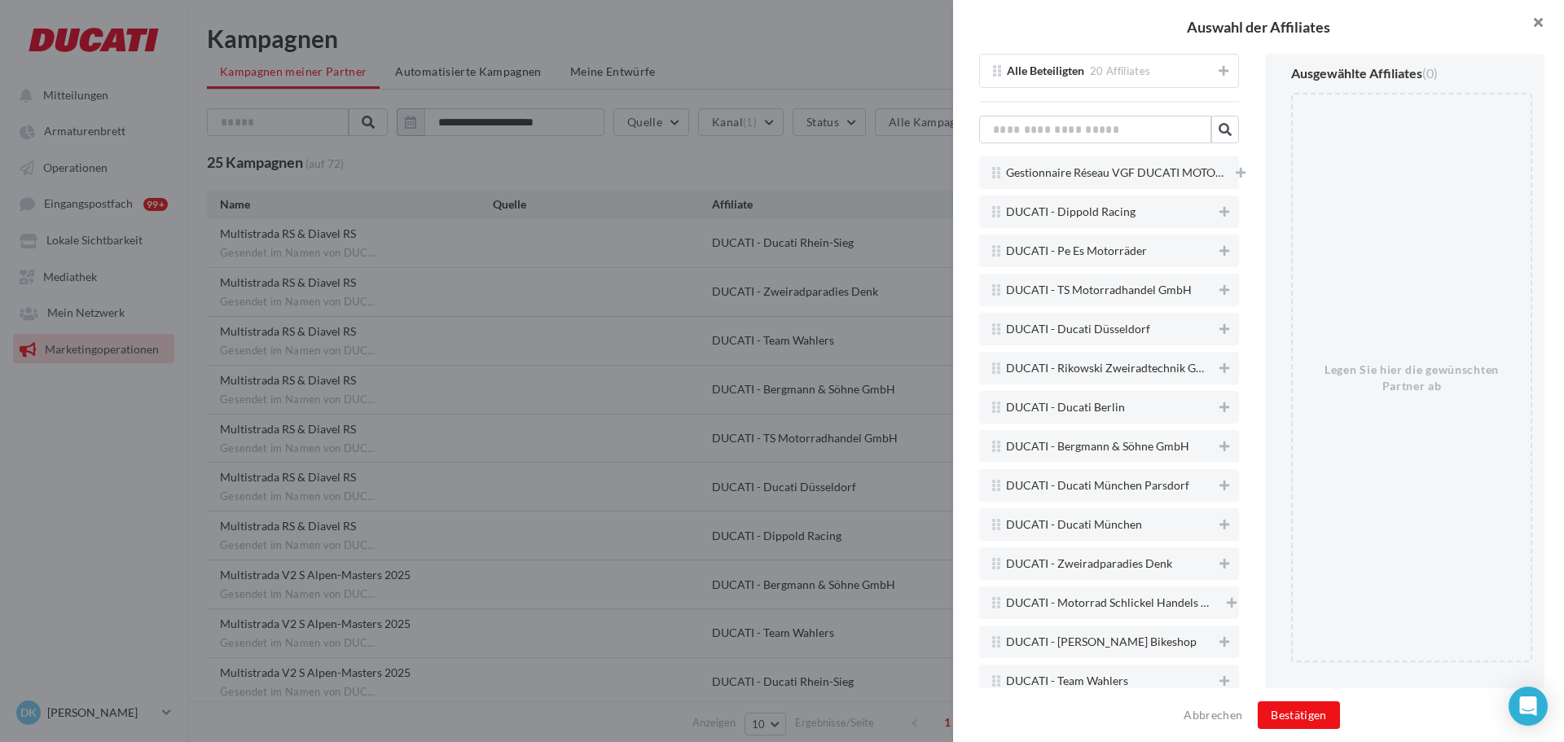 This screenshot has height=742, width=1564. I want to click on div: Open Intercom Messenger, so click(1529, 706).